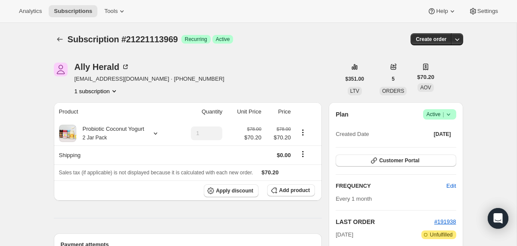 This screenshot has height=246, width=517. What do you see at coordinates (498, 218) in the screenshot?
I see `div: Open Intercom Messenger` at bounding box center [498, 218].